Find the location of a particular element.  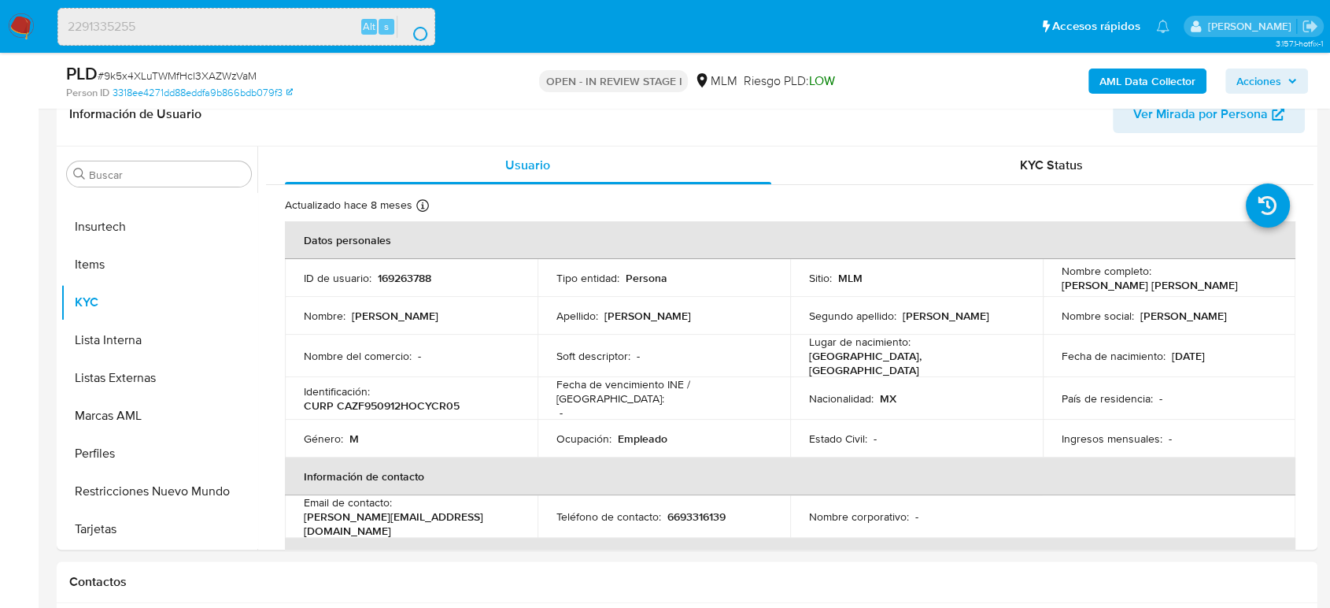

a: Salir is located at coordinates (1310, 26).